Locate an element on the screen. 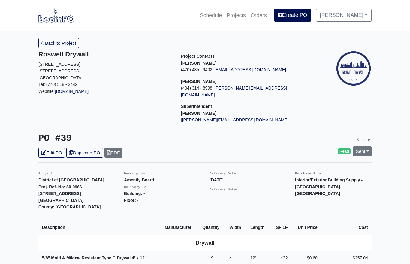  th: Unit Price is located at coordinates (306, 227).